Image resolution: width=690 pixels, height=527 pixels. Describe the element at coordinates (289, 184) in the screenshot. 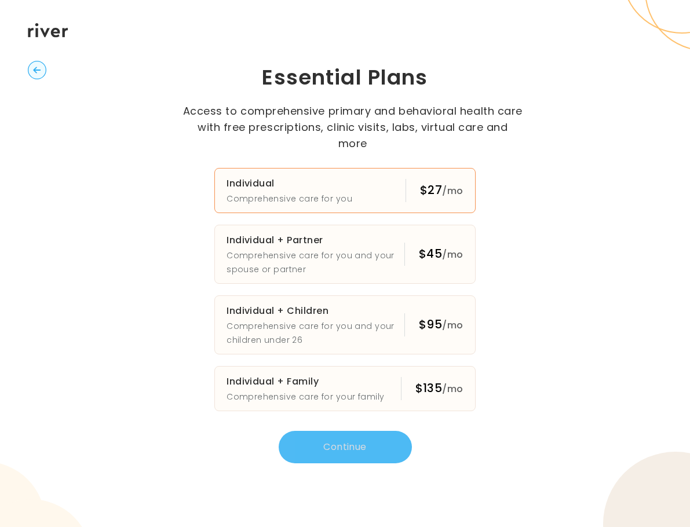

I see `h3: Individual` at that location.